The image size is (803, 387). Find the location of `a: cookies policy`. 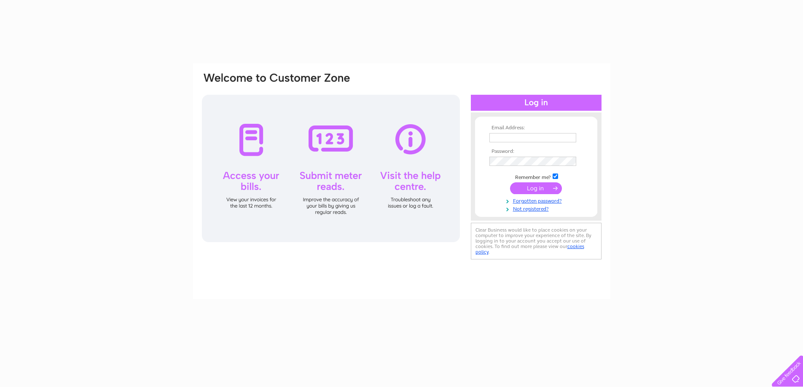

a: cookies policy is located at coordinates (530, 249).